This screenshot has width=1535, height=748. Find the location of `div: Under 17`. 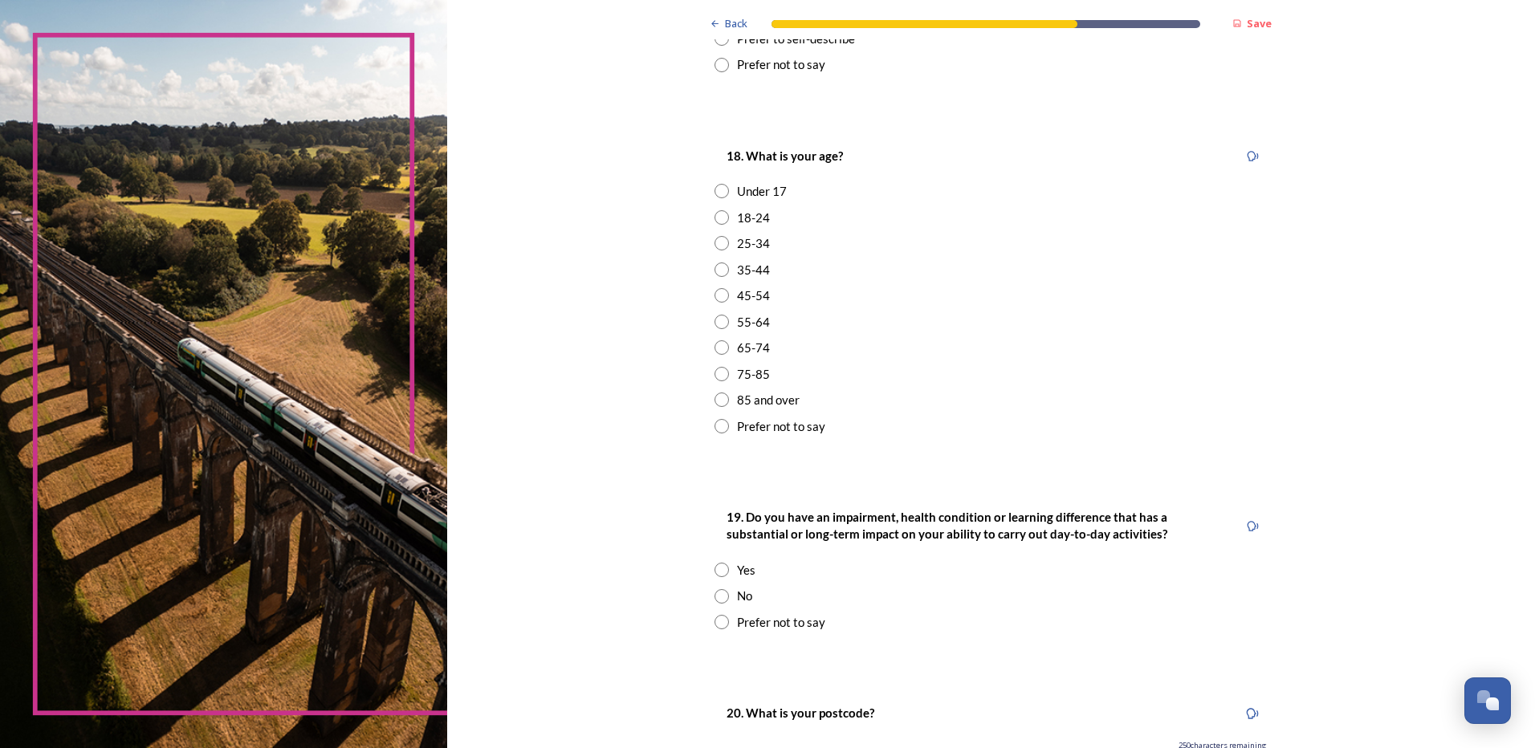

div: Under 17 is located at coordinates (762, 191).